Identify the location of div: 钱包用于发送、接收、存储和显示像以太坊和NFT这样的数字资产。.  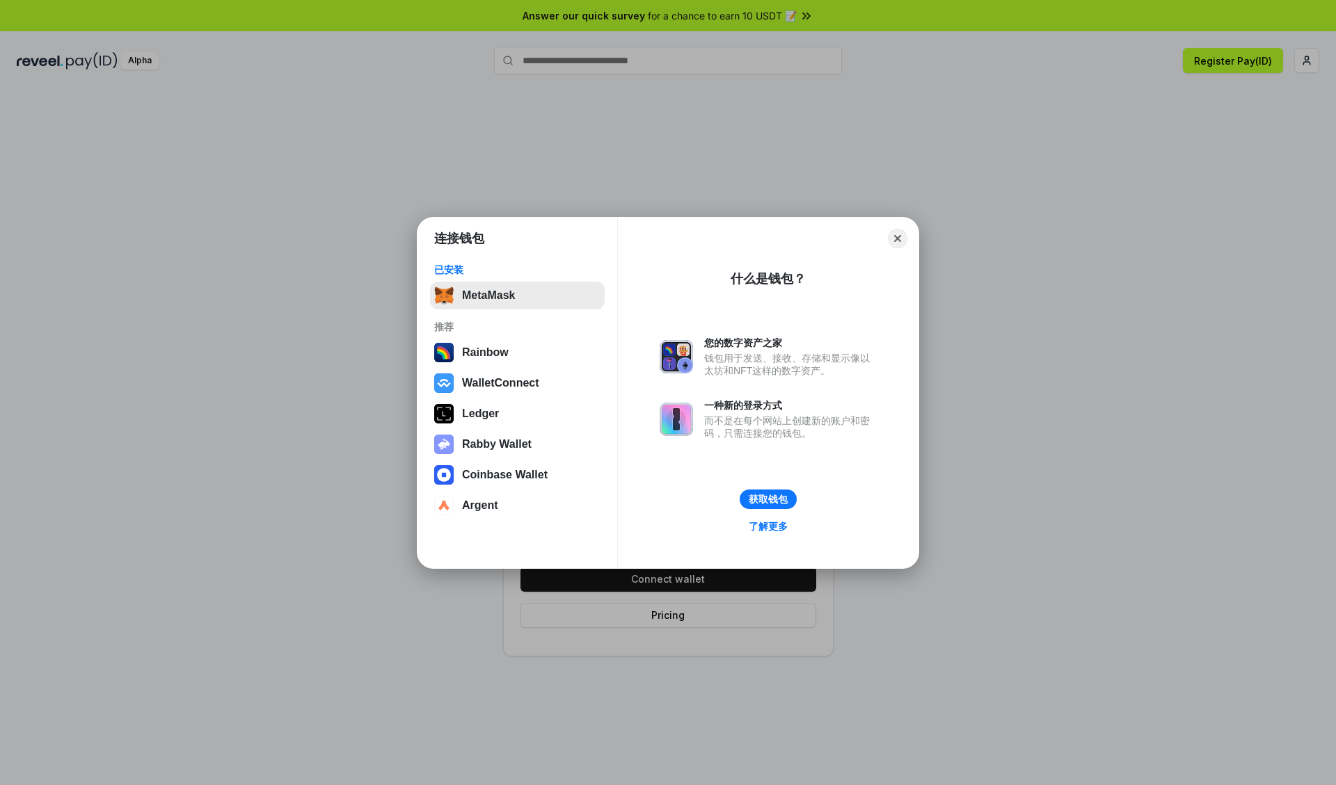
(790, 364).